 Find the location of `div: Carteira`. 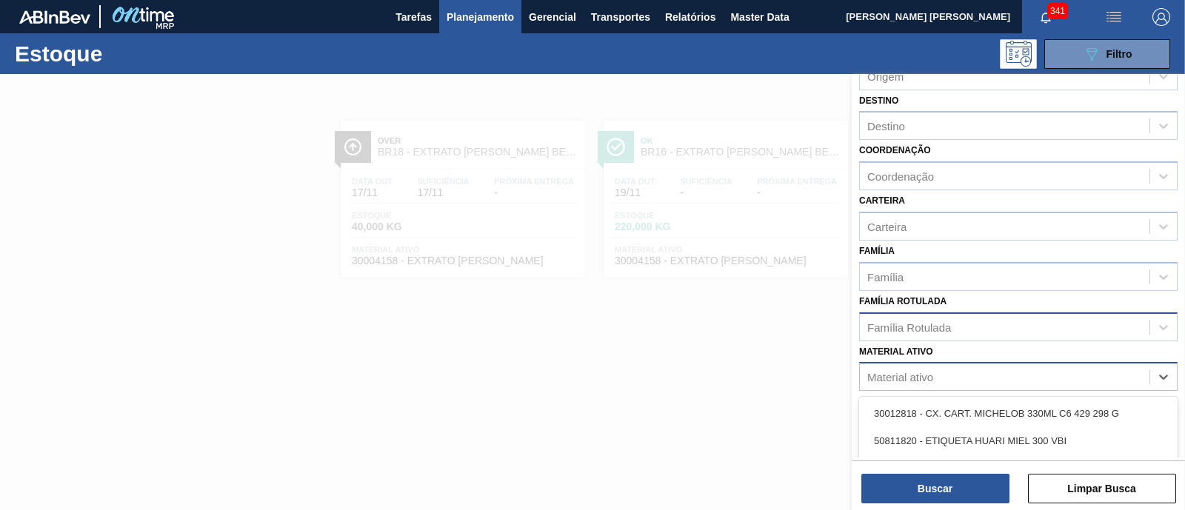

div: Carteira is located at coordinates (887, 226).